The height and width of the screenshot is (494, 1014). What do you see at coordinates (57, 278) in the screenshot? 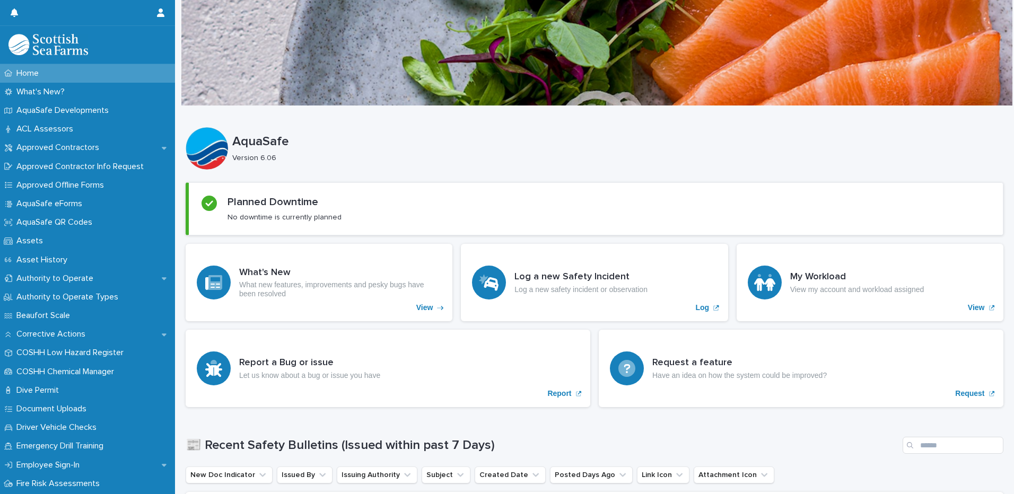
I see `p: Authority to Operate` at bounding box center [57, 278].